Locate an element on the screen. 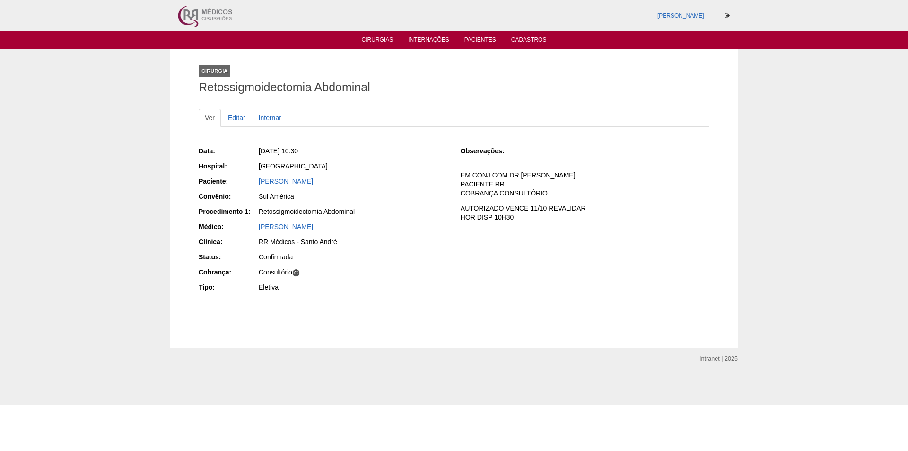  div: Intranet | 2025 is located at coordinates (719, 359).